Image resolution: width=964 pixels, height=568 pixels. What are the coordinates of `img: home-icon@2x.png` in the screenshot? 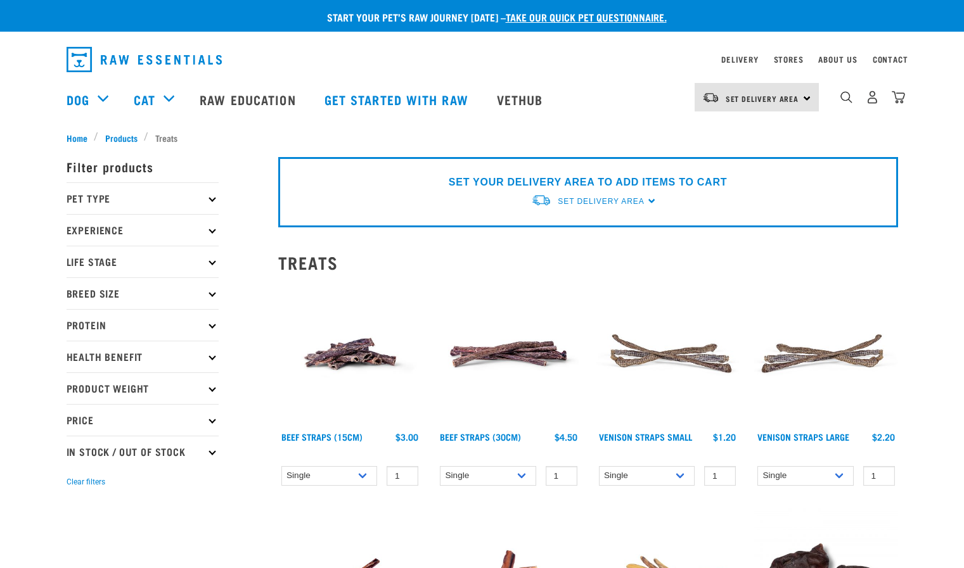 It's located at (898, 97).